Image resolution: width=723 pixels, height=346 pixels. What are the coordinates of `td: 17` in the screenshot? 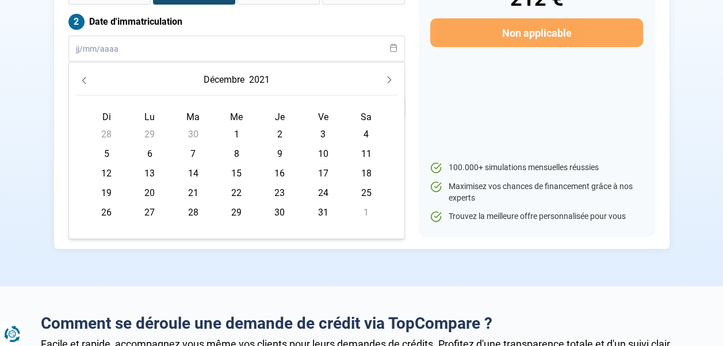 It's located at (323, 174).